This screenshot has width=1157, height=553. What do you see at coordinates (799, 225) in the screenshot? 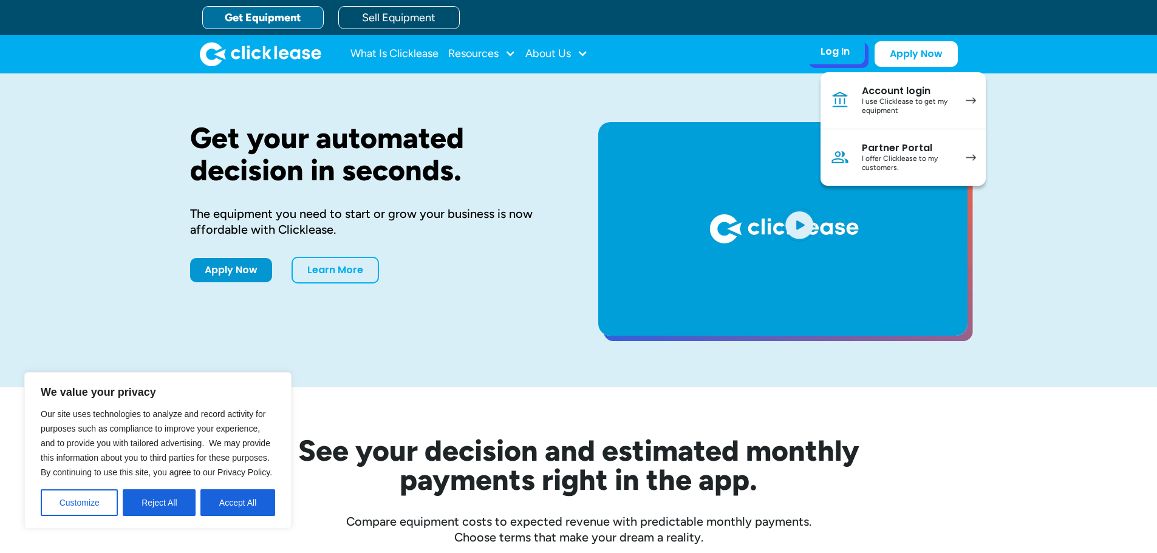
I see `img: Blue play button logo on a light blue circular background` at bounding box center [799, 225].